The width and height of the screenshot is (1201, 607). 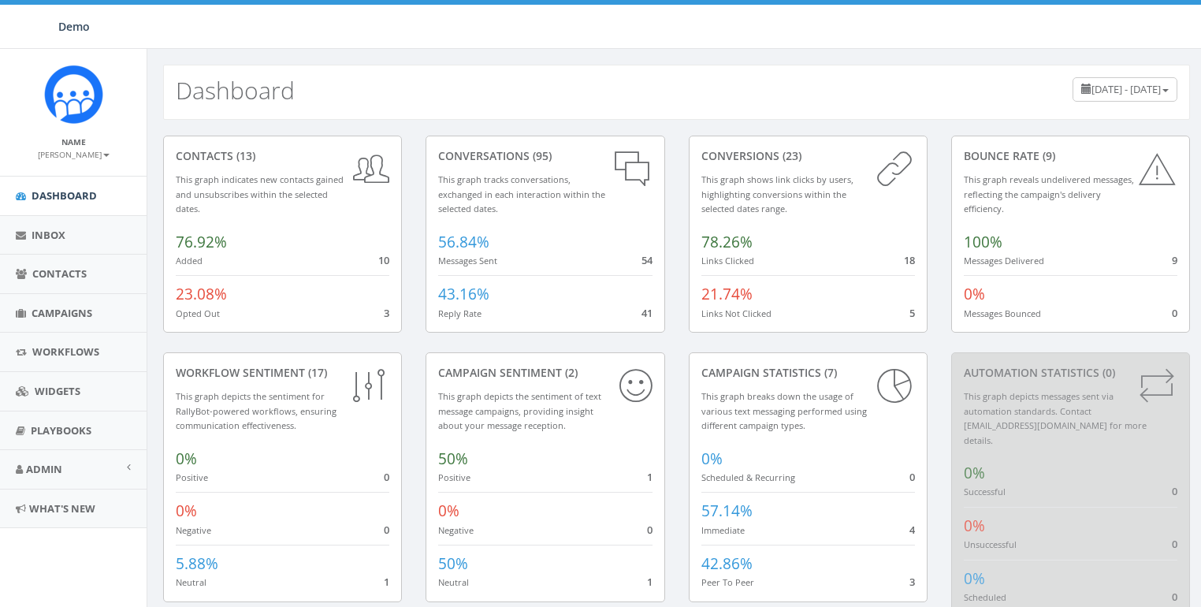 What do you see at coordinates (519, 411) in the screenshot?
I see `small: This graph depicts the sentiment of text message campaigns, providing insight about your message ...` at bounding box center [519, 411].